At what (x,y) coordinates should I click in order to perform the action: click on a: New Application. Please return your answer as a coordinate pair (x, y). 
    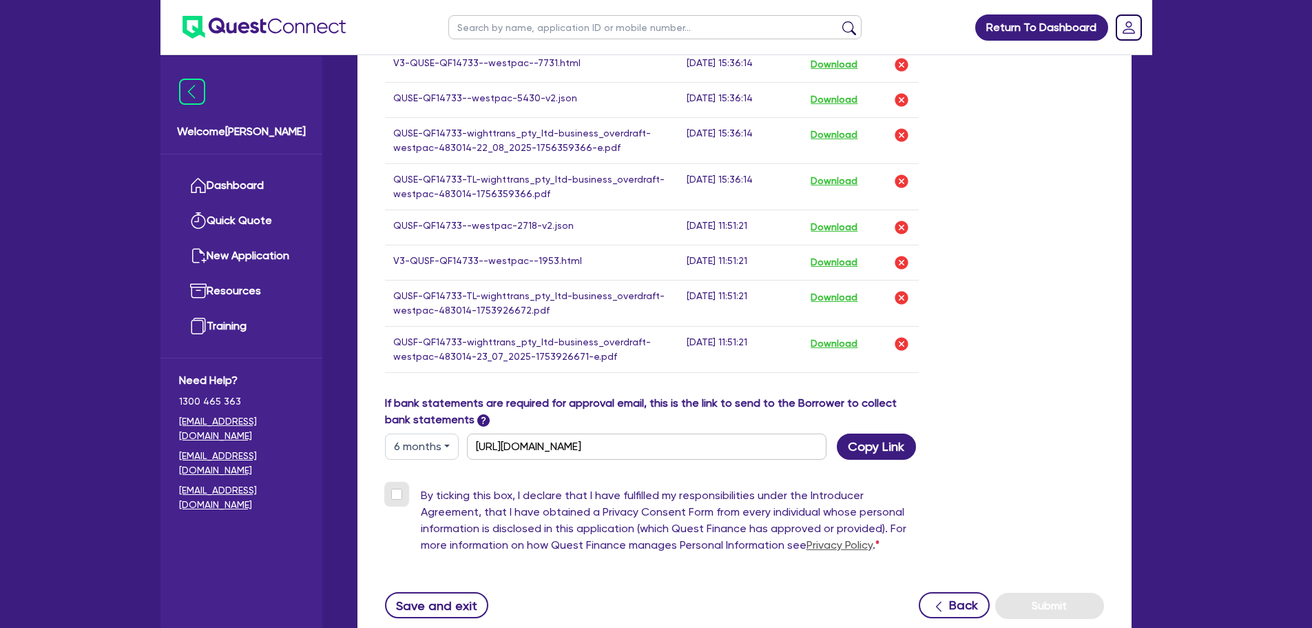
    Looking at the image, I should click on (241, 256).